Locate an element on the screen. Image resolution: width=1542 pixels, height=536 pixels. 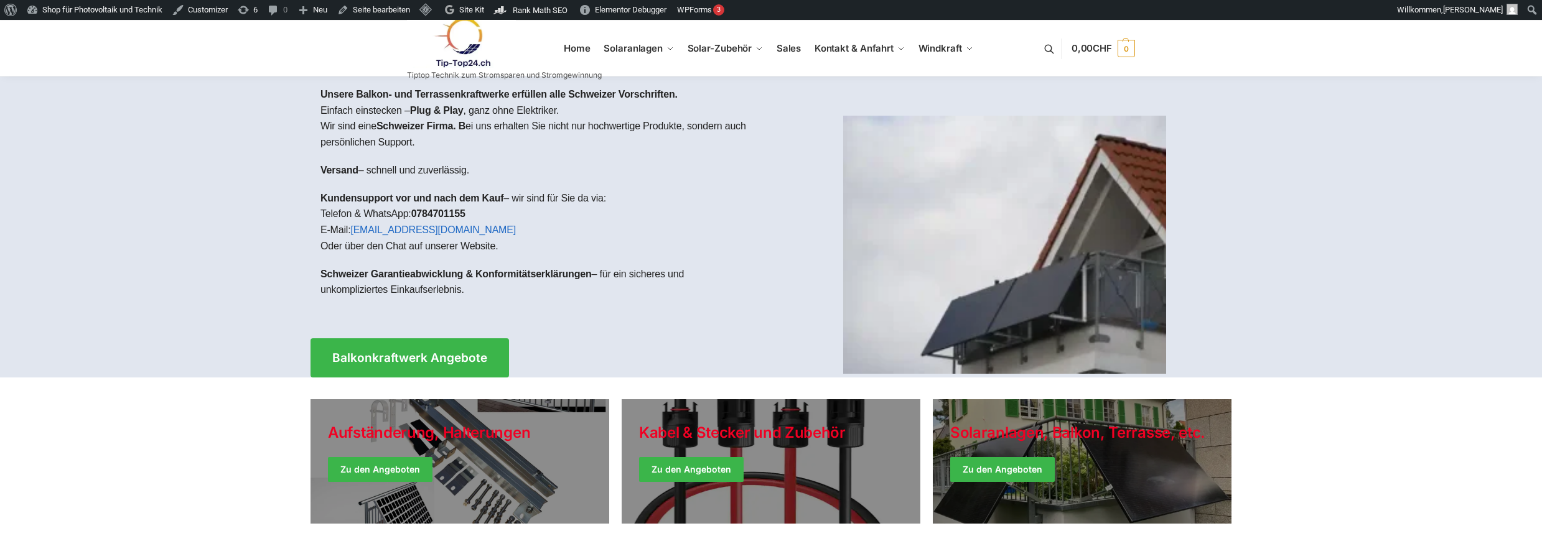
a: 0,00CHF 0 is located at coordinates (1103, 49).